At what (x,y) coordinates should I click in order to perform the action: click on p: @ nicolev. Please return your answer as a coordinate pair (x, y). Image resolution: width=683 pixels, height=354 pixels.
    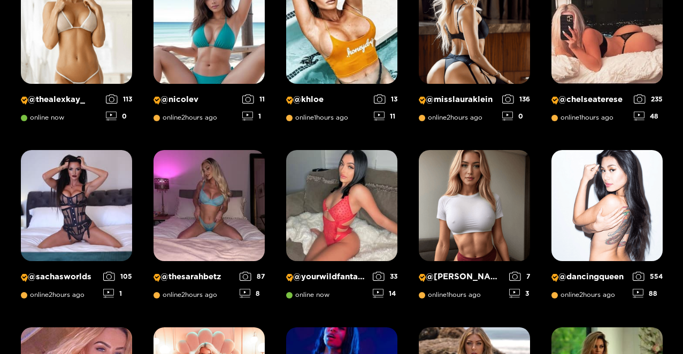
    Looking at the image, I should click on (195, 99).